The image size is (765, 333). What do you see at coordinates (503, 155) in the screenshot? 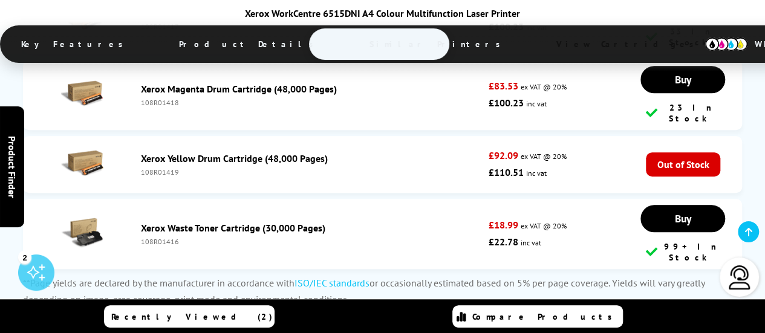
I see `strong: £92.09` at bounding box center [503, 155].